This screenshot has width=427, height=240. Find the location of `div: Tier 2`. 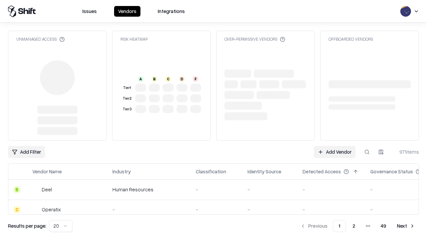

div: Tier 2 is located at coordinates (127, 98).